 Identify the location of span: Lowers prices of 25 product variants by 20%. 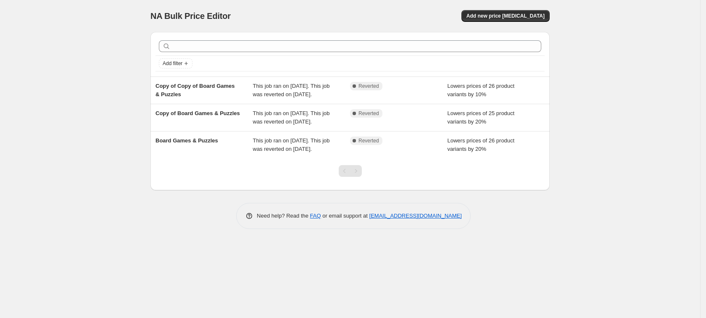
(481, 117).